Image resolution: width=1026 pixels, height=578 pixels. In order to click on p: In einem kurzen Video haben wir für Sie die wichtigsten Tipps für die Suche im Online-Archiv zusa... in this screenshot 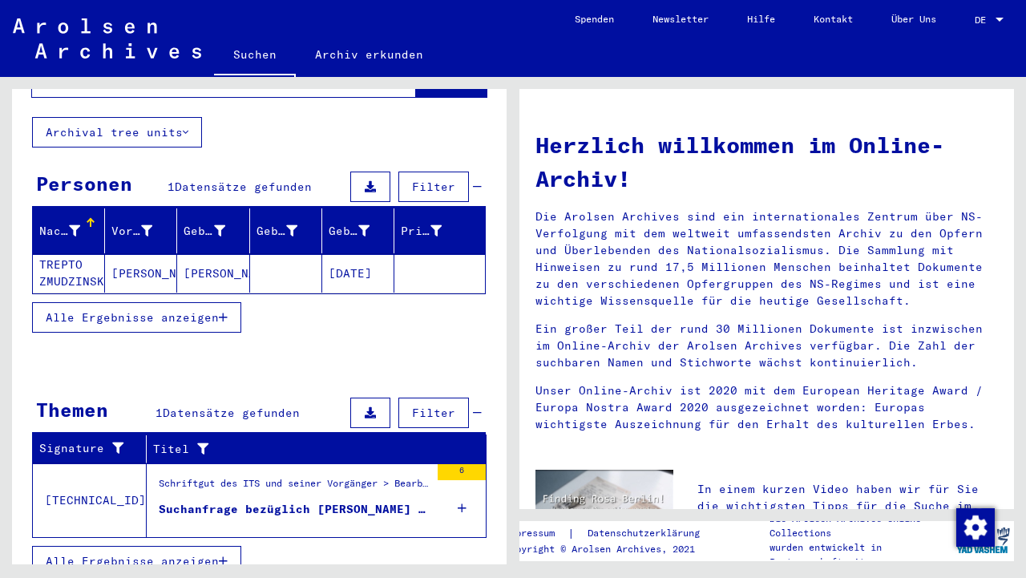, I will do `click(848, 506)`.